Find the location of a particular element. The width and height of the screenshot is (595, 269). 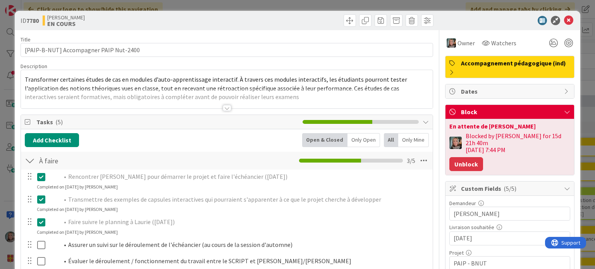

span: Owner is located at coordinates (466, 43).